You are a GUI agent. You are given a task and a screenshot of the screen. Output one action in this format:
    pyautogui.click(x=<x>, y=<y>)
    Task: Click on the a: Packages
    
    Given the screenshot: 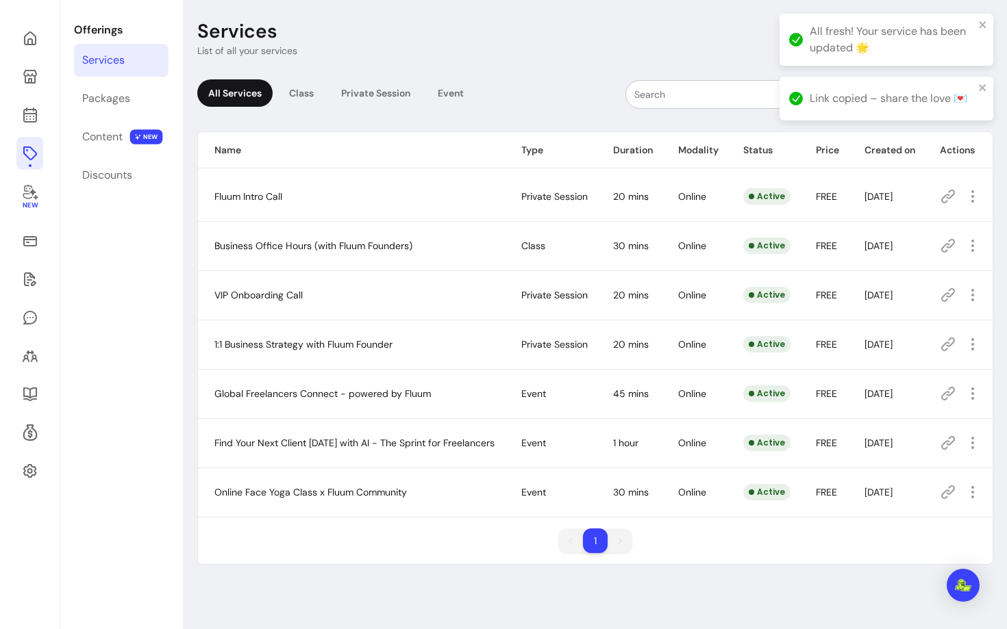 What is the action you would take?
    pyautogui.click(x=121, y=99)
    